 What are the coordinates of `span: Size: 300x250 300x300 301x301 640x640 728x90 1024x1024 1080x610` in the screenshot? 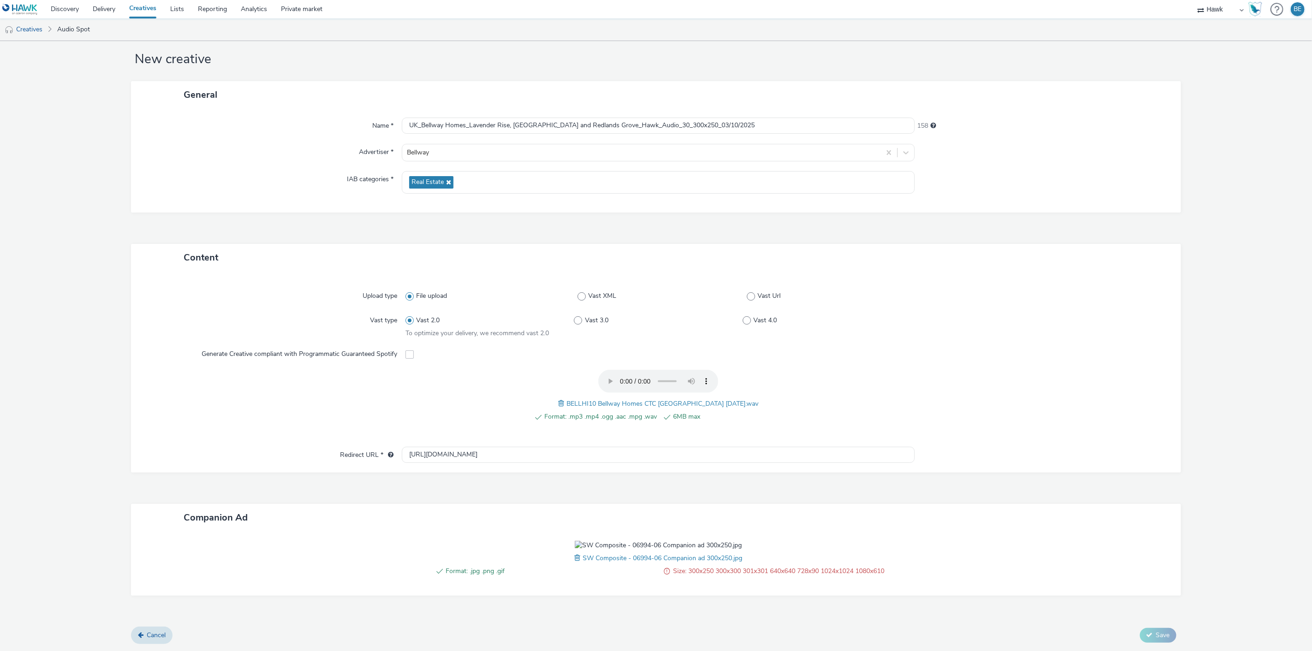 It's located at (779, 572).